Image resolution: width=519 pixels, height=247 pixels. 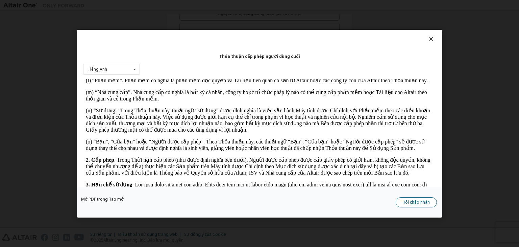 I want to click on font: (o) “Bạn”, “Của bạn” hoặc “Người được cấp phép”. Theo Thỏa thuận này, các thuật ngữ “Bạn”, “Của b..., so click(x=172, y=66).